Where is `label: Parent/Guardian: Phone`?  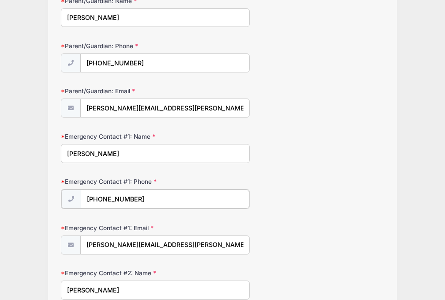 label: Parent/Guardian: Phone is located at coordinates (115, 46).